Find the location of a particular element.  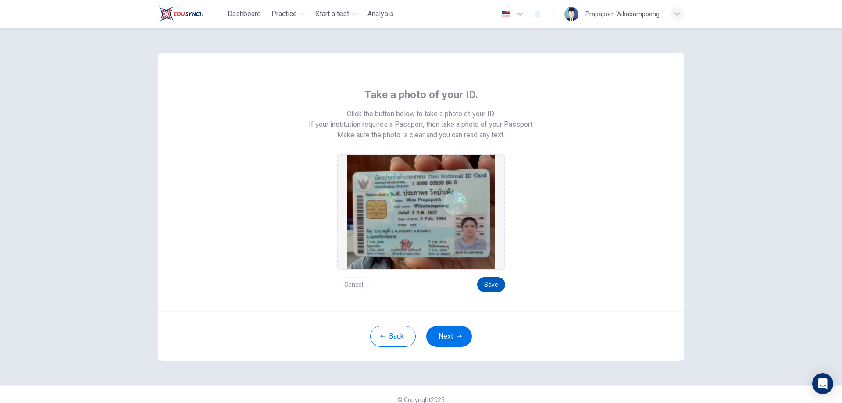

span: Take a photo of your ID. is located at coordinates (421, 95).